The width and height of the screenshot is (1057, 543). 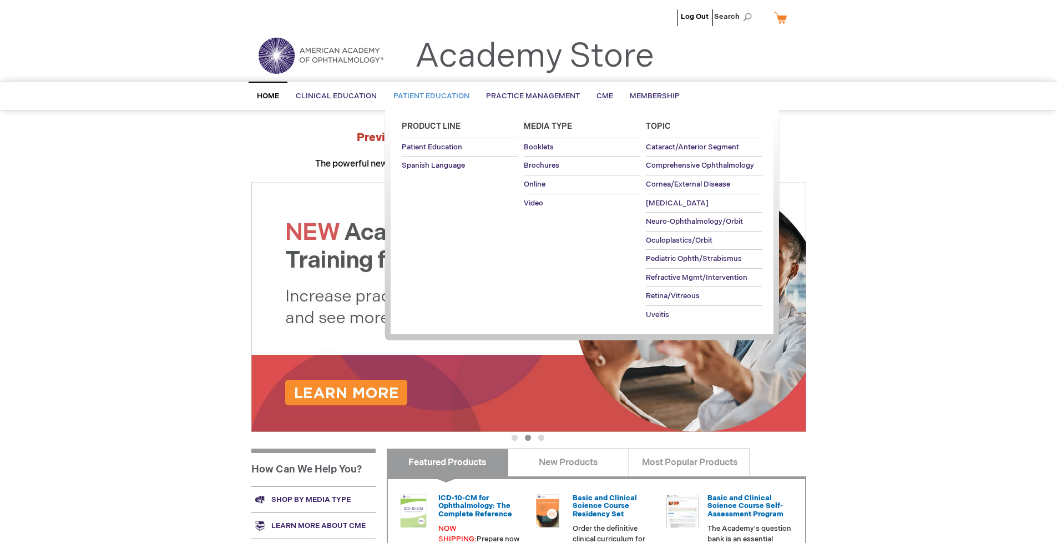 What do you see at coordinates (534, 57) in the screenshot?
I see `a: Academy Store` at bounding box center [534, 57].